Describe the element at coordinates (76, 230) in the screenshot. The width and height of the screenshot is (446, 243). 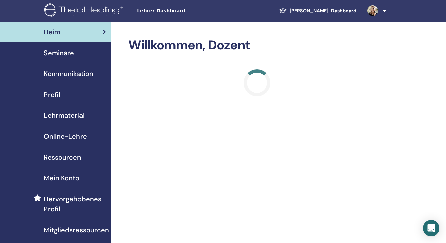
I see `span: Mitgliedsressourcen` at that location.